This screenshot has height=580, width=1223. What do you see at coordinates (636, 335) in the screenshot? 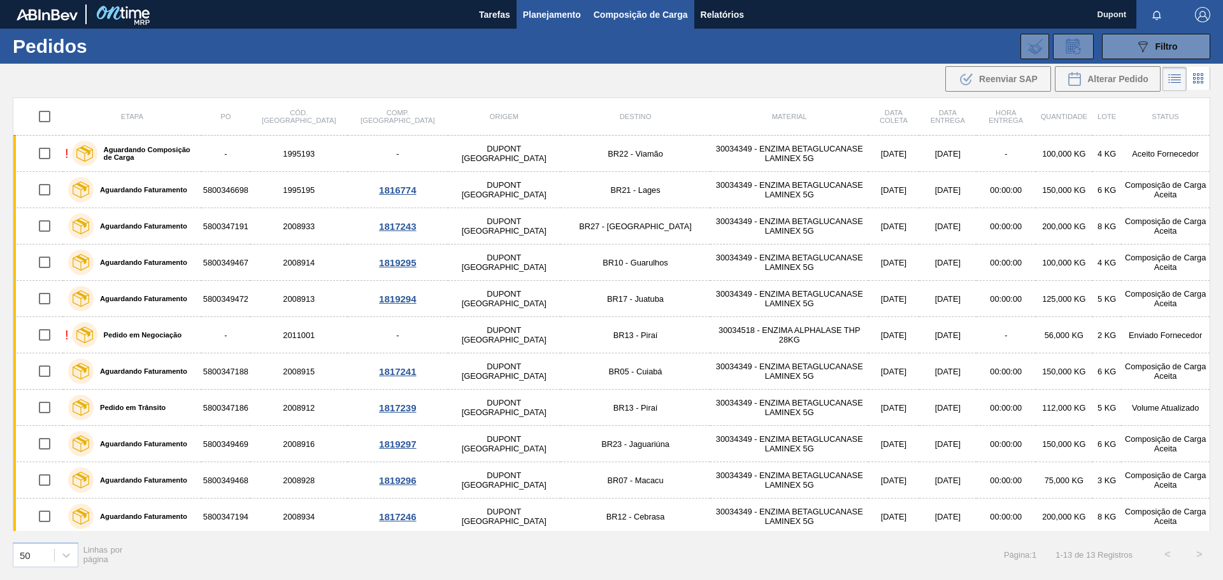
I see `td: BR13 - Piraí` at bounding box center [636, 335].